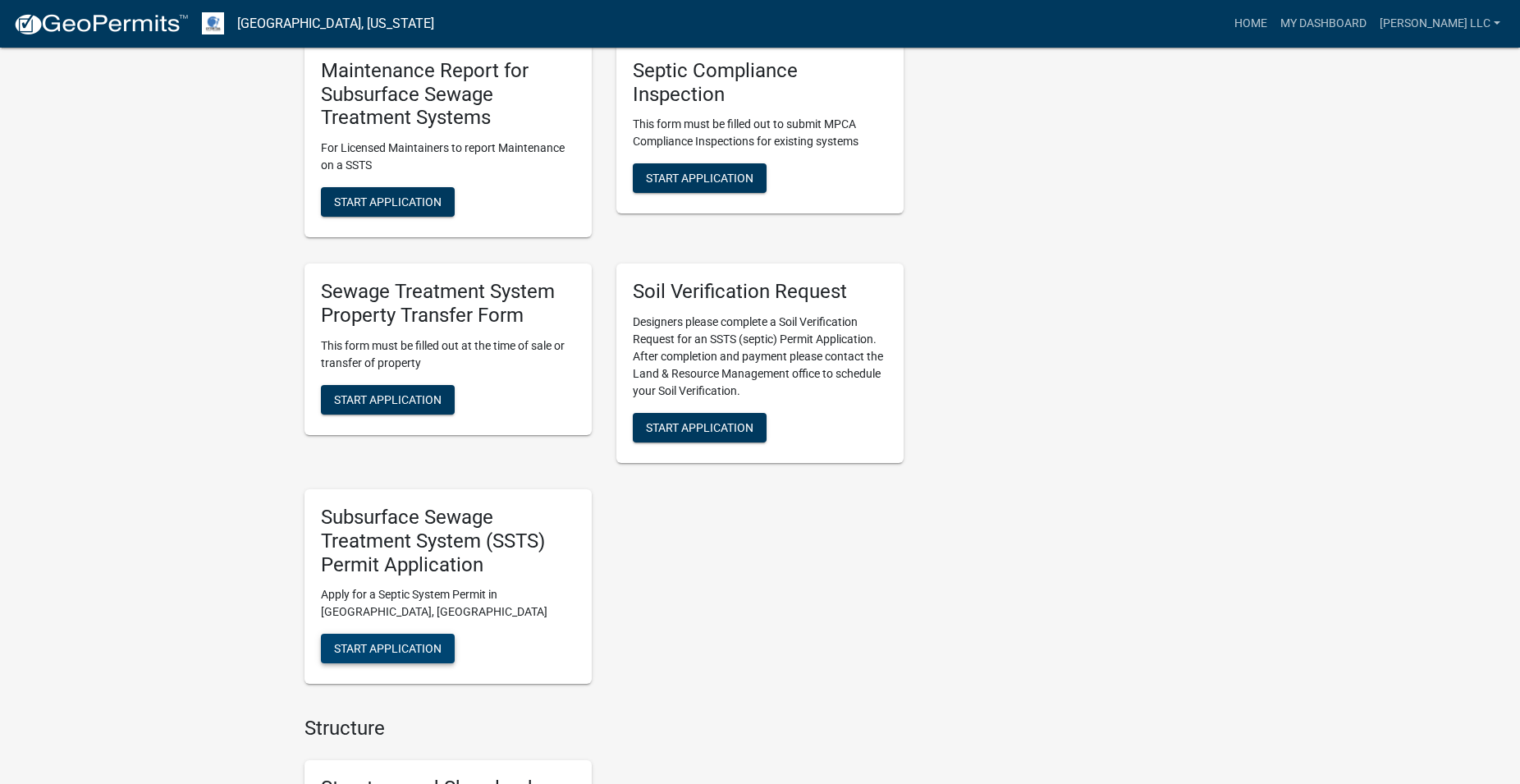 Image resolution: width=1520 pixels, height=784 pixels. What do you see at coordinates (448, 304) in the screenshot?
I see `h5: Sewage Treatment System Property Transfer Form` at bounding box center [448, 304].